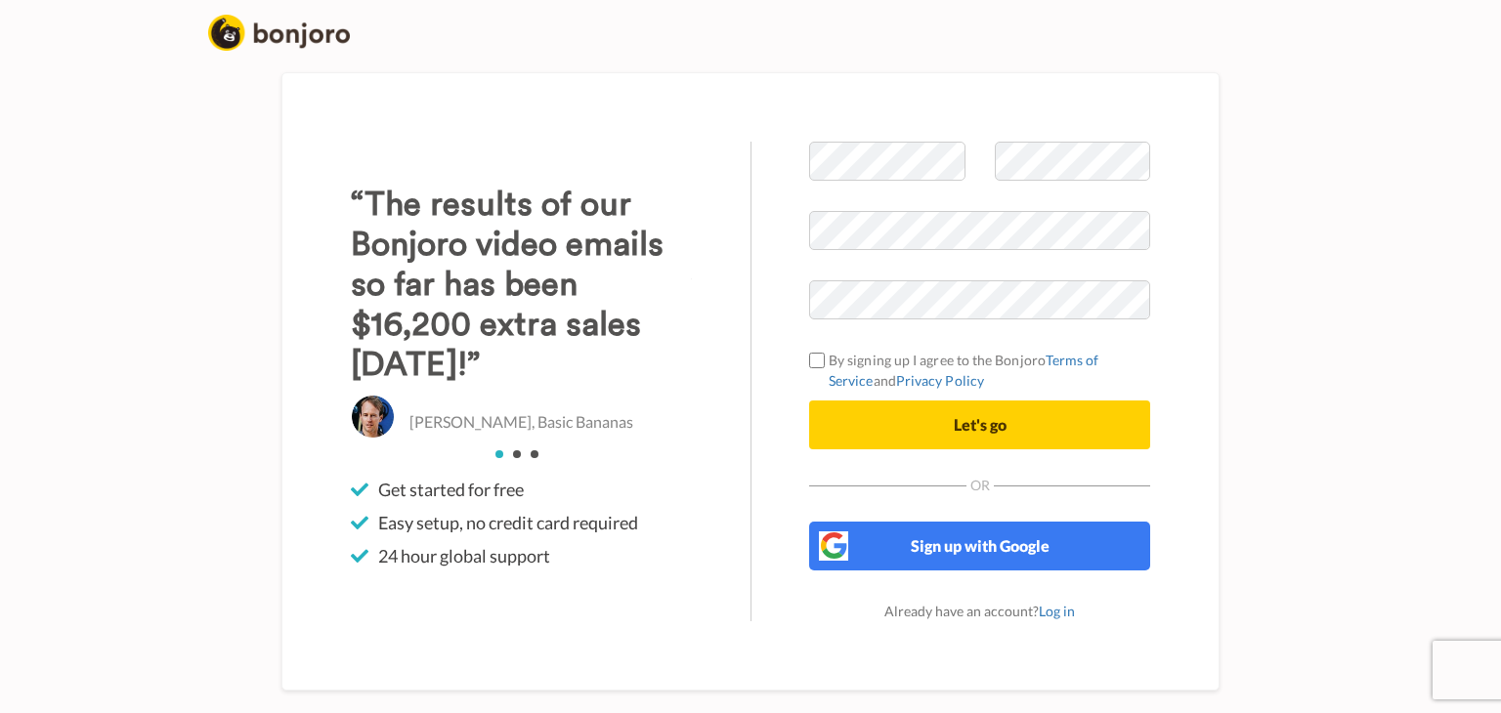  What do you see at coordinates (278, 32) in the screenshot?
I see `img: logo_full.png` at bounding box center [278, 32].